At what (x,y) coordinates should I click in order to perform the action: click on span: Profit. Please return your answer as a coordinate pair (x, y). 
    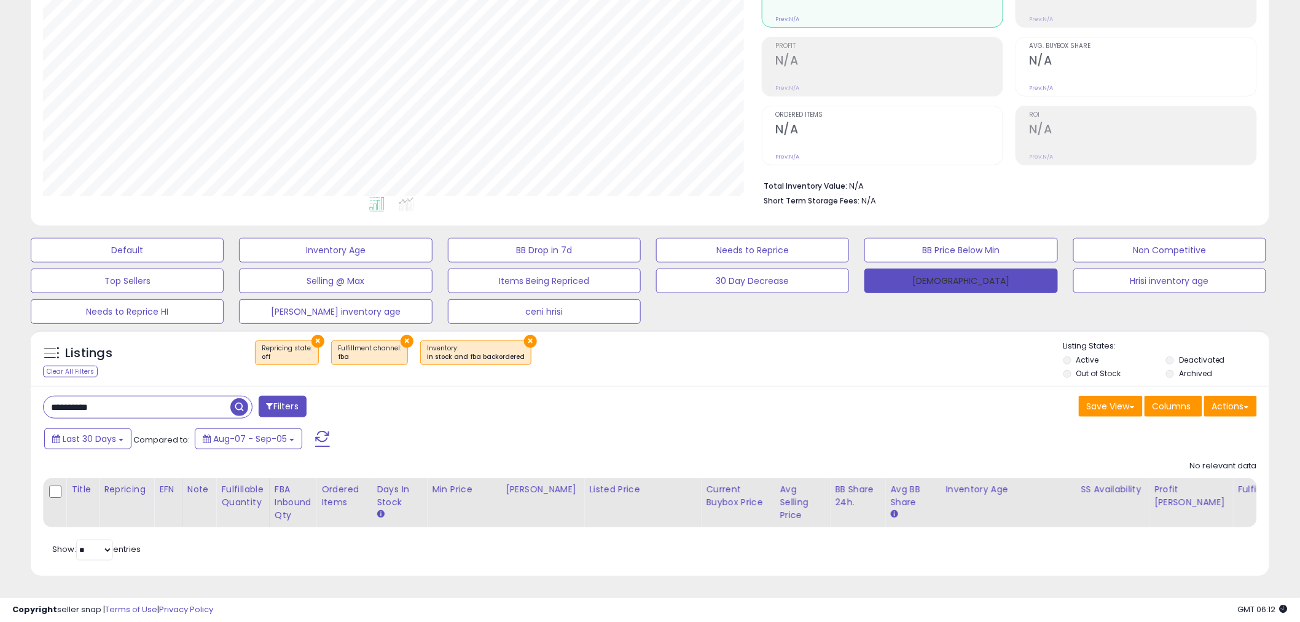
    Looking at the image, I should click on (889, 46).